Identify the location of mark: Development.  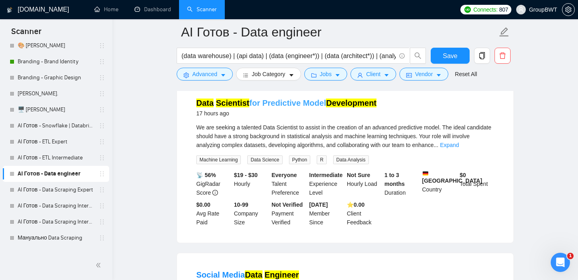
(351, 103).